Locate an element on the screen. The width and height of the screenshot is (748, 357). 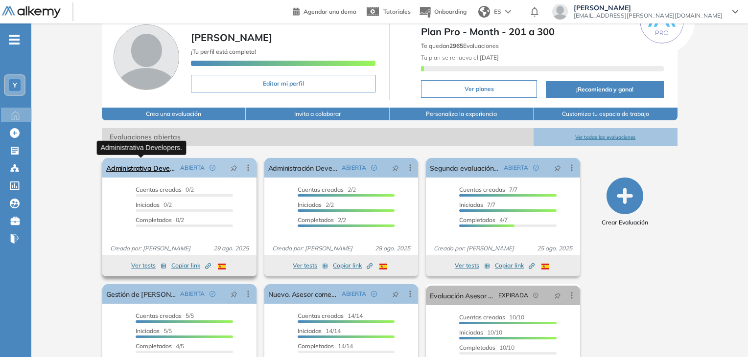
span: 4/7 is located at coordinates (483, 220).